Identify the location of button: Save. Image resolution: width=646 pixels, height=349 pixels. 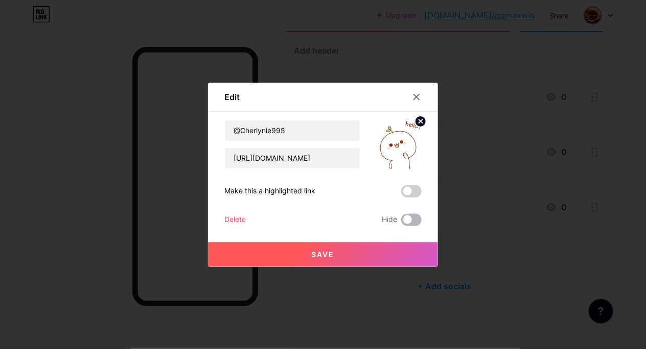
(323, 255).